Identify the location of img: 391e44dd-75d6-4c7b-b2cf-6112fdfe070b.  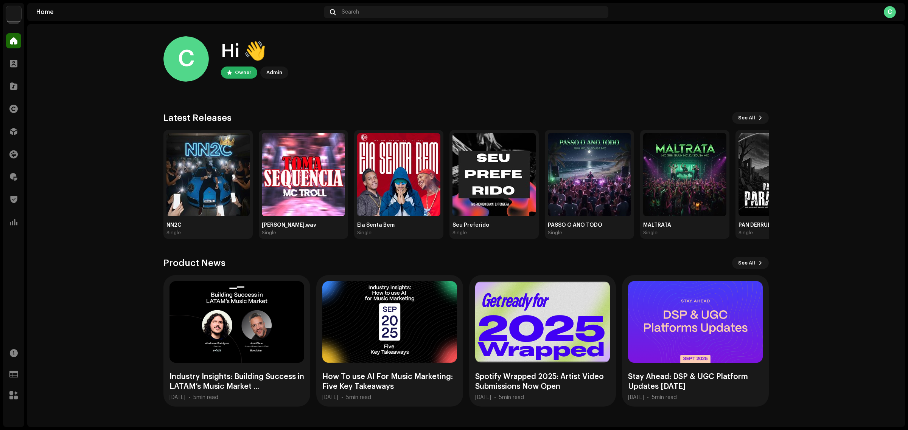
(589, 175).